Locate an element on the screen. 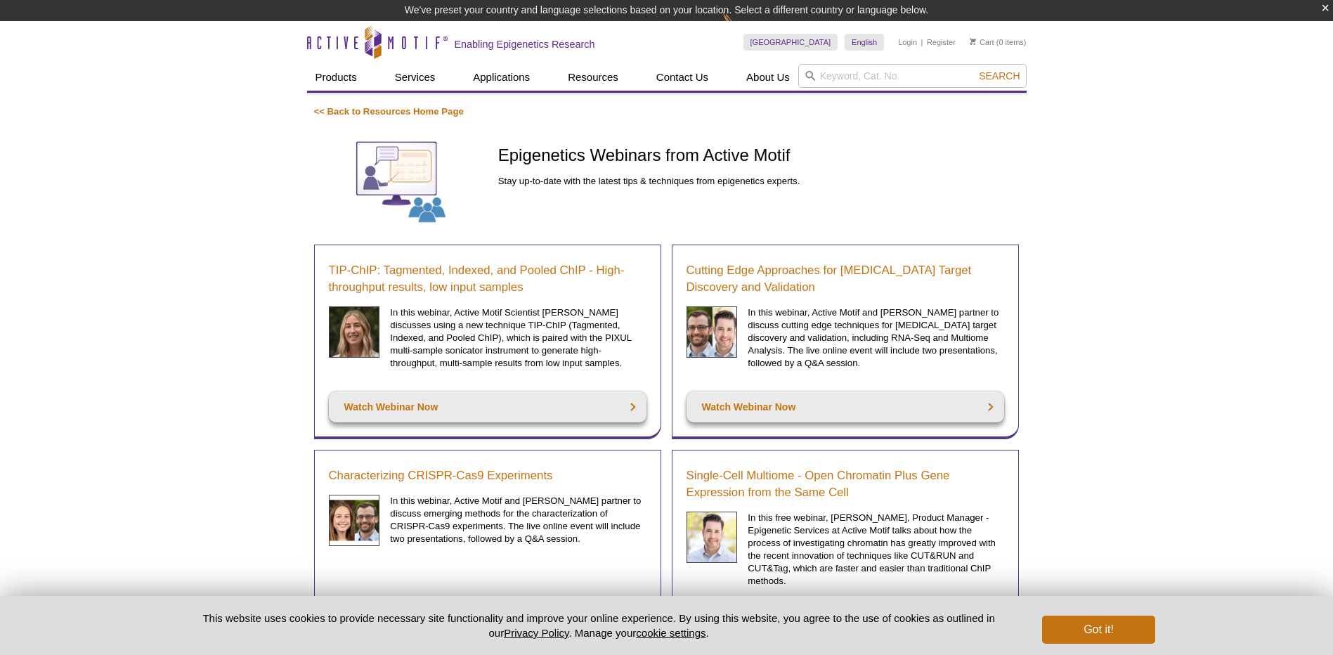 This screenshot has height=655, width=1333. a: Characterizing CRISPR-Cas9 Experiments is located at coordinates (441, 476).